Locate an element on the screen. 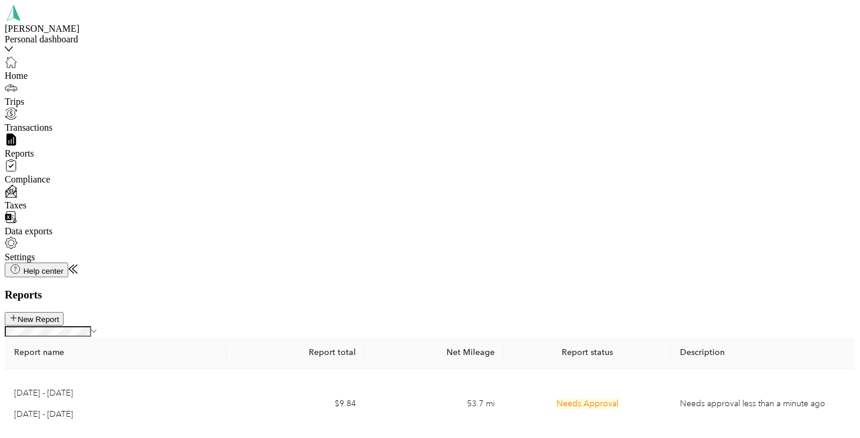 The height and width of the screenshot is (438, 860). th: Net Mileage is located at coordinates (435, 352).